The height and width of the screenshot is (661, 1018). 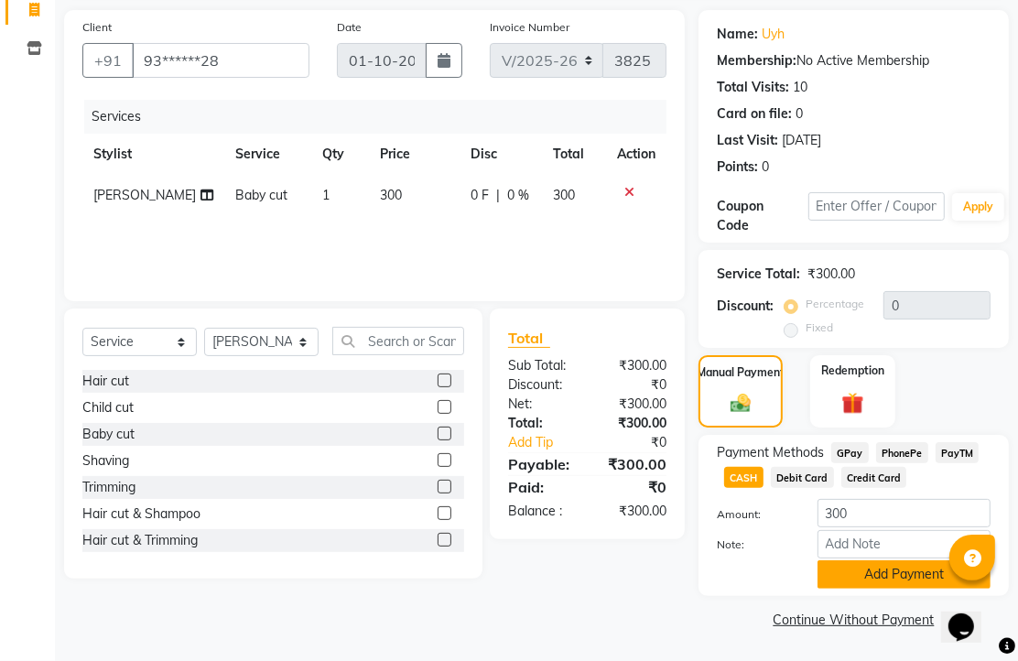 I want to click on label: Invoice Number, so click(x=529, y=27).